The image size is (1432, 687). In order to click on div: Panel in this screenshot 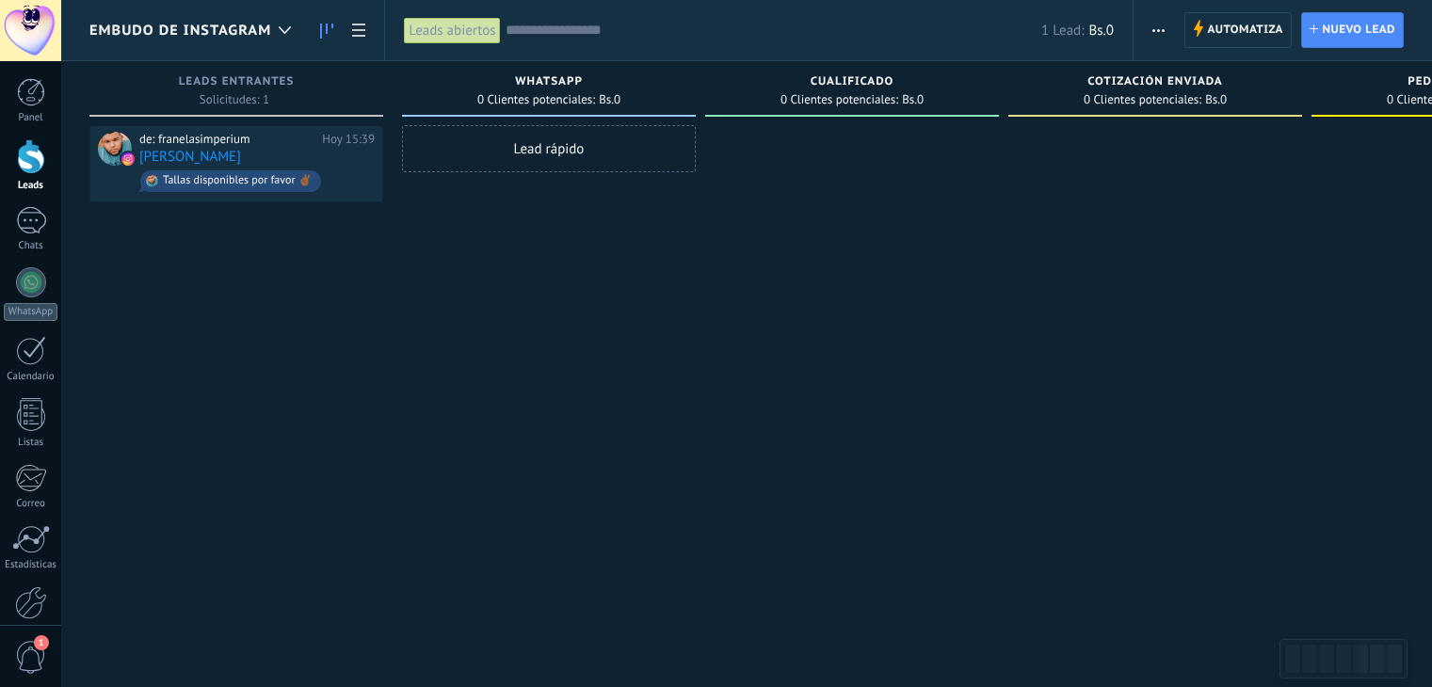, I will do `click(31, 118)`.